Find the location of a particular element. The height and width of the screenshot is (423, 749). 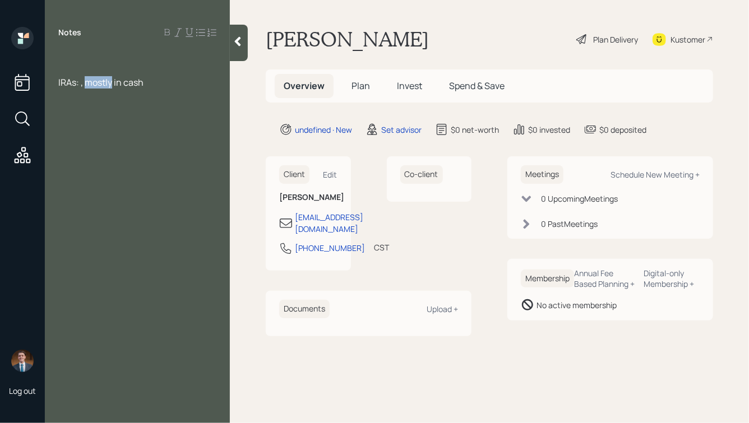

span: Overview is located at coordinates (304, 86).